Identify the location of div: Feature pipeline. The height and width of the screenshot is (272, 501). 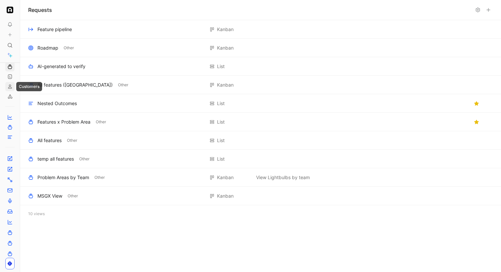
(55, 29).